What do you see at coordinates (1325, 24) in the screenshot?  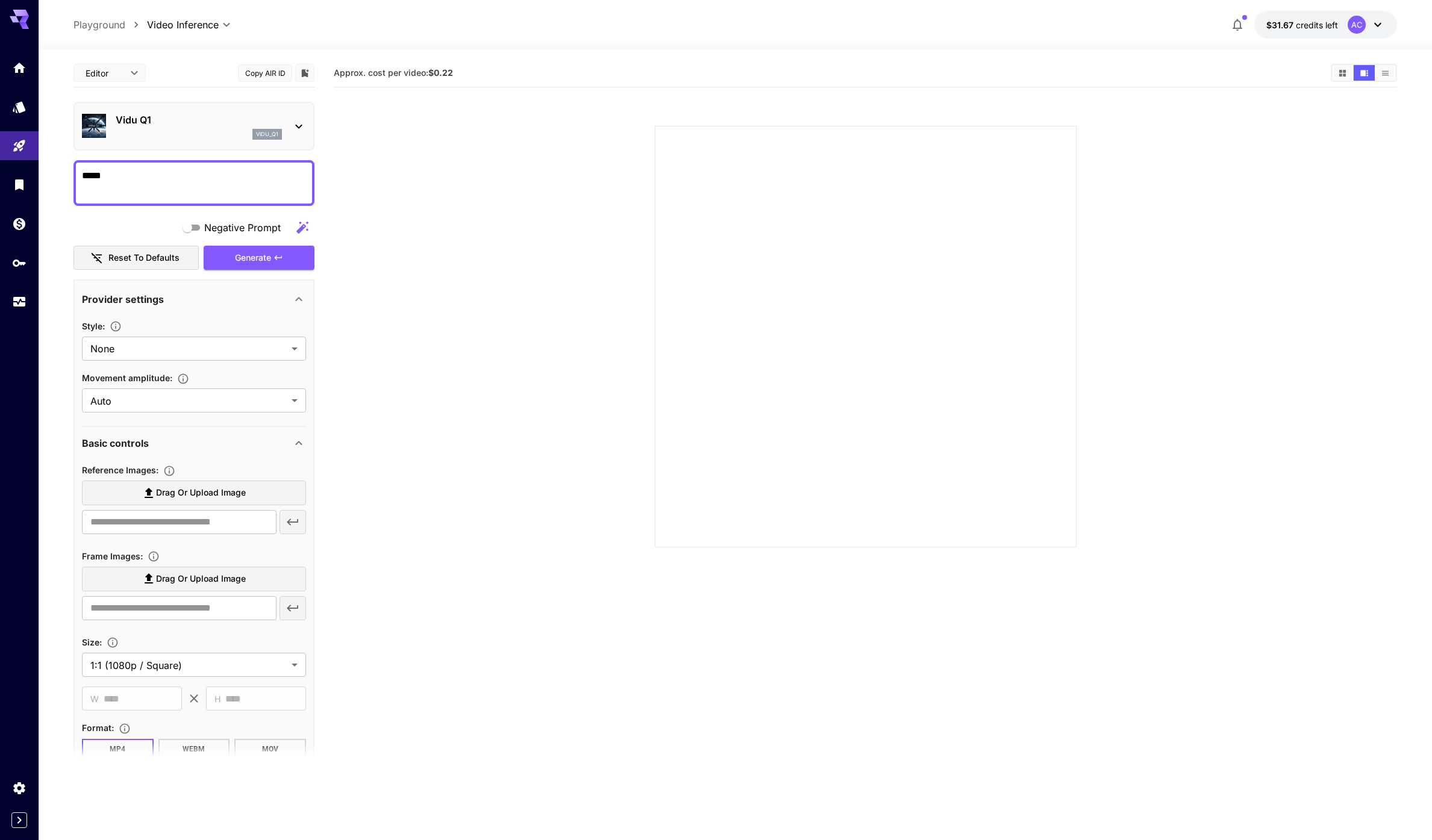 I see `button: $31.66962AC` at bounding box center [1325, 24].